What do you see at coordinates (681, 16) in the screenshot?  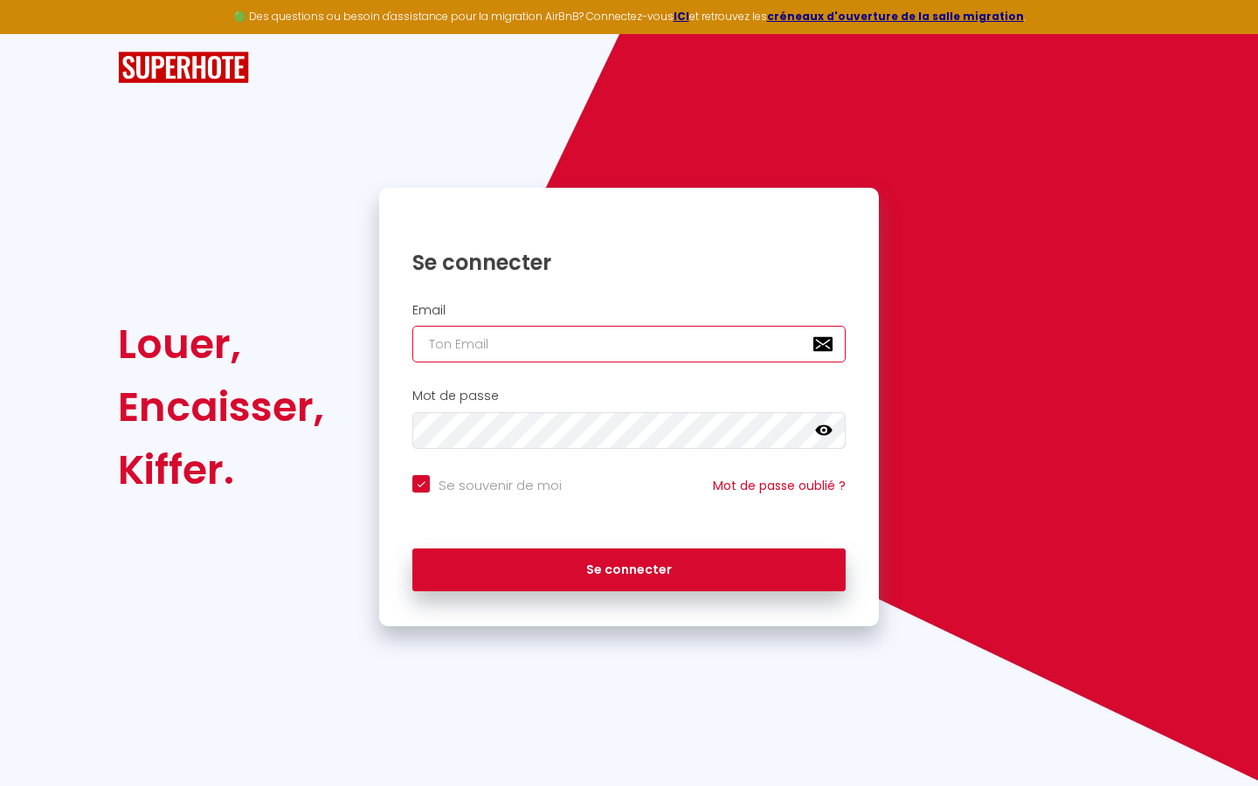 I see `a: ICI` at bounding box center [681, 16].